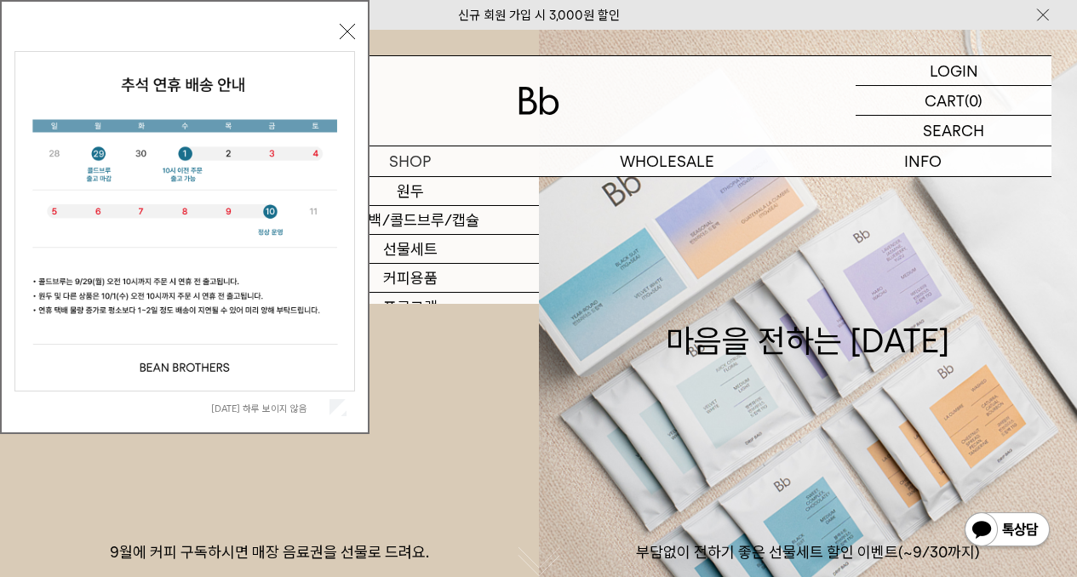 This screenshot has height=577, width=1077. What do you see at coordinates (410, 250) in the screenshot?
I see `a: 선물세트` at bounding box center [410, 250].